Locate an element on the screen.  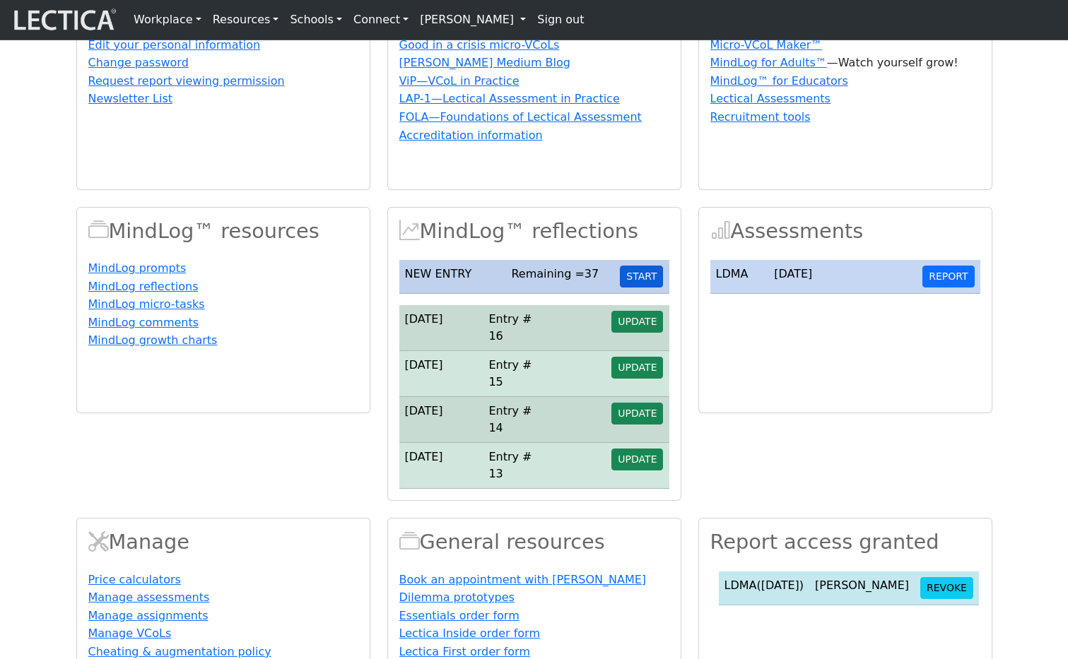
a: Resources is located at coordinates (246, 20).